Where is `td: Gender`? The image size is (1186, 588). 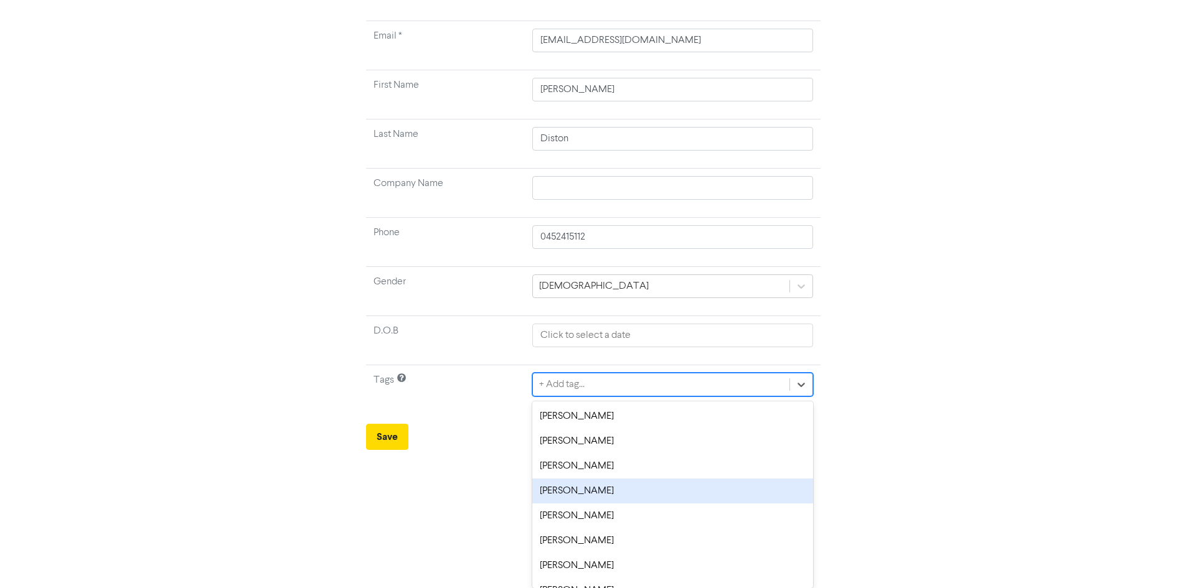
td: Gender is located at coordinates (446, 291).